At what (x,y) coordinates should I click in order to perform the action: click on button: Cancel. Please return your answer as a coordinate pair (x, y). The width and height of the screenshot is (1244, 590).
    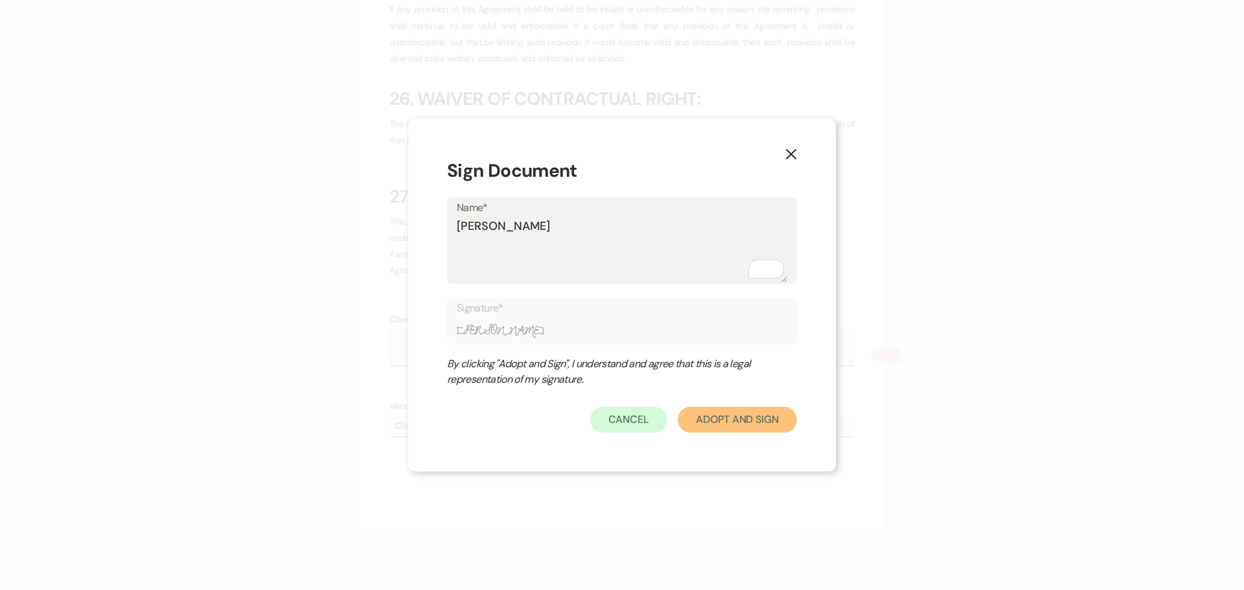
    Looking at the image, I should click on (629, 420).